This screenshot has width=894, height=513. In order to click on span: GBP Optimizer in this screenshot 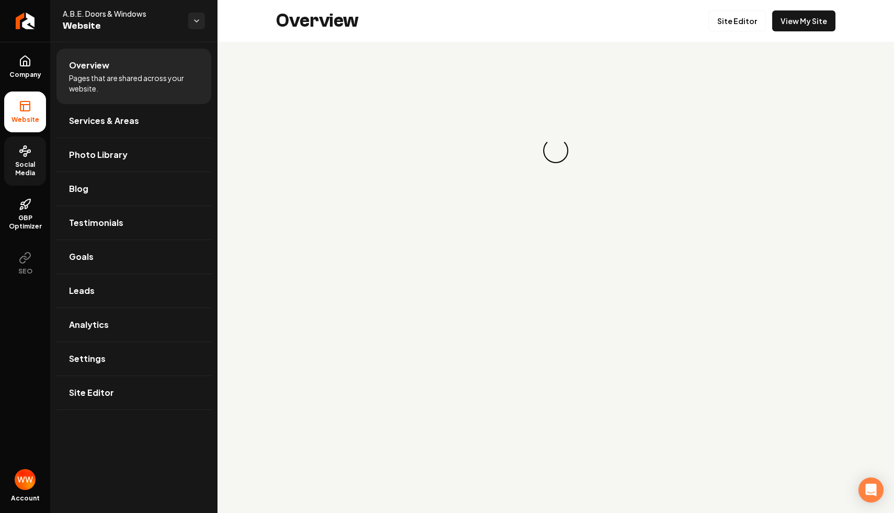, I will do `click(25, 222)`.